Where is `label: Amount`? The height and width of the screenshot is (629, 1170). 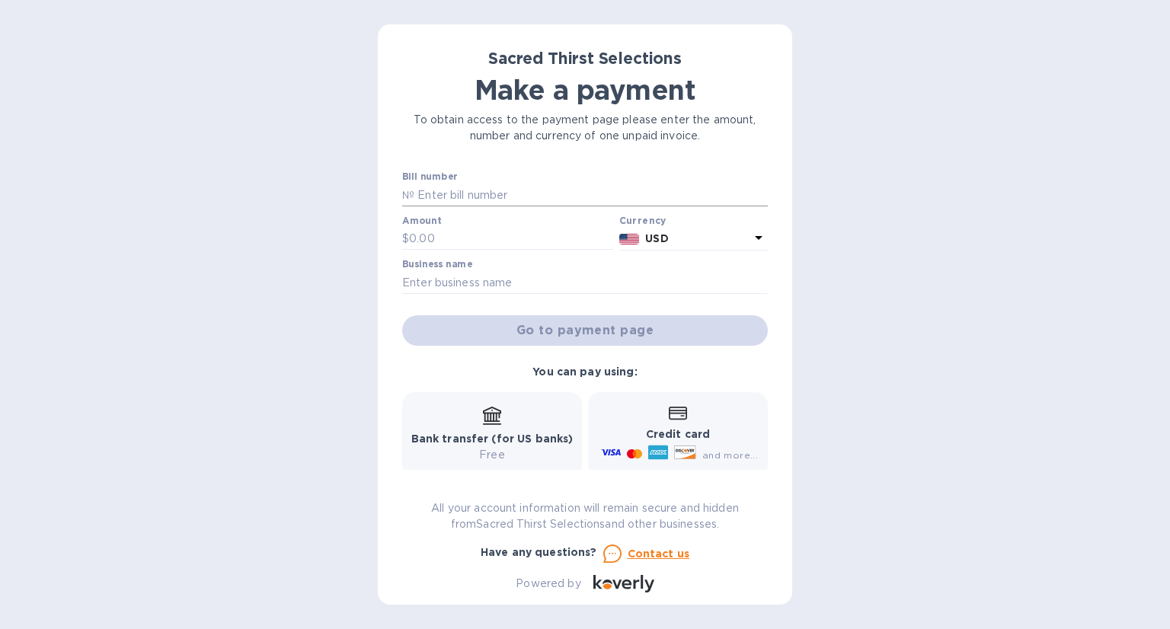 label: Amount is located at coordinates (421, 221).